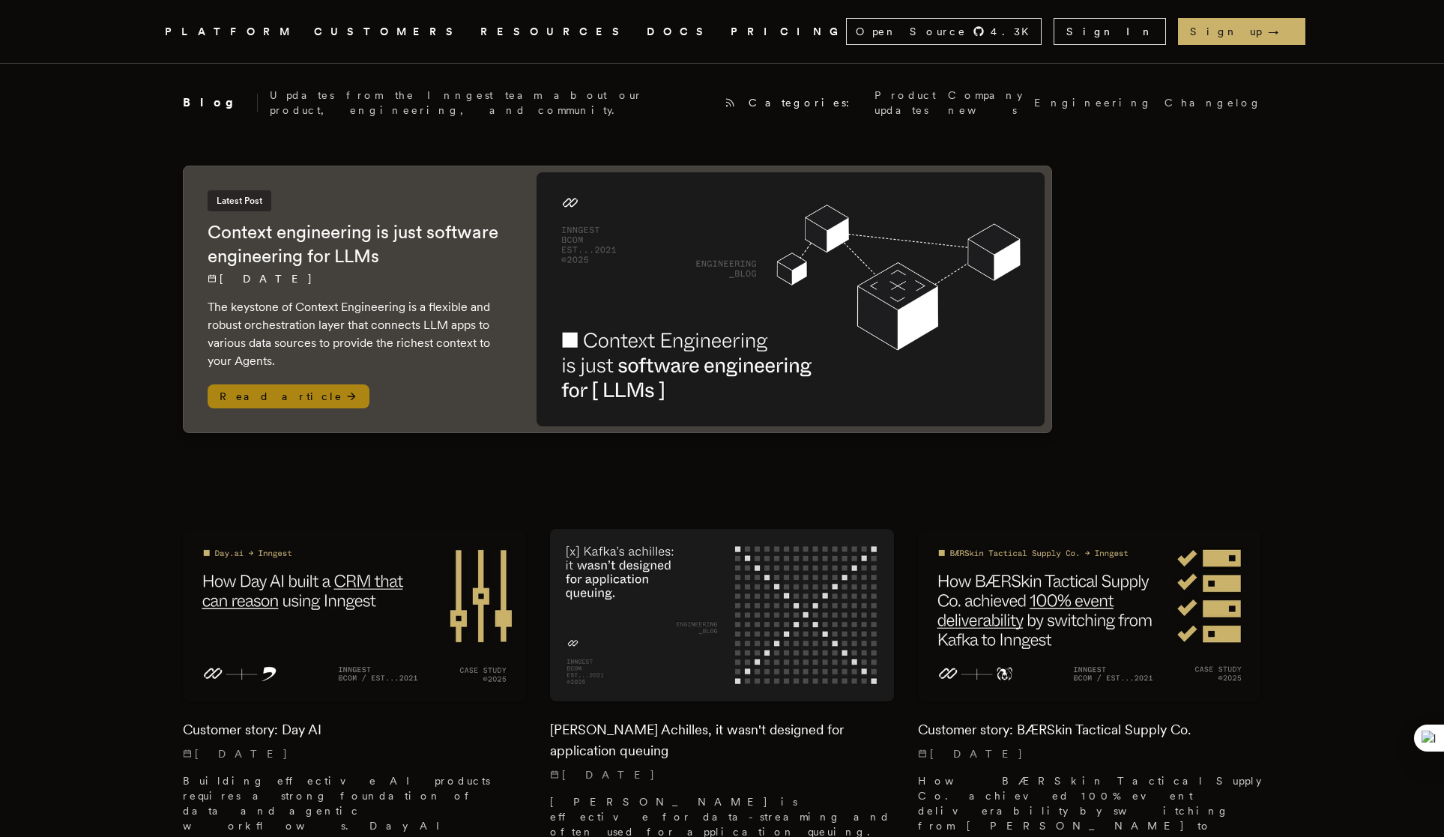  I want to click on p: Updates from the Inngest team about our product, engineering, and community., so click(491, 103).